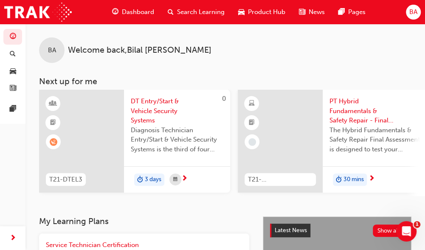 This screenshot has height=250, width=425. Describe the element at coordinates (354, 179) in the screenshot. I see `span: 30 mins` at that location.